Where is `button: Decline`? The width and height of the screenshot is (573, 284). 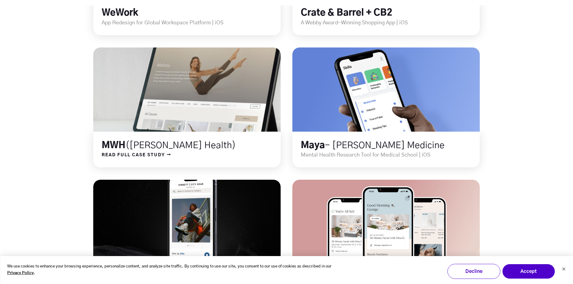
button: Decline is located at coordinates (474, 272).